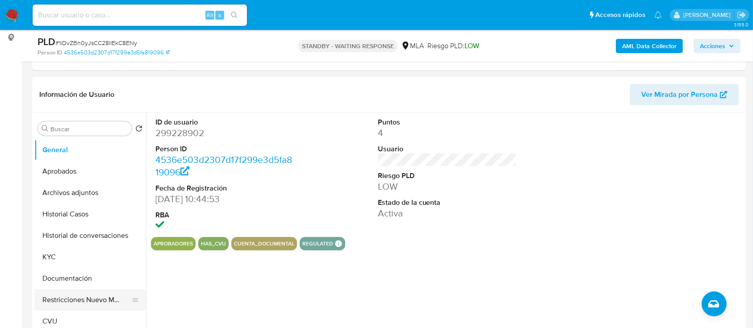 This screenshot has height=328, width=753. I want to click on button: Historial Casos, so click(90, 214).